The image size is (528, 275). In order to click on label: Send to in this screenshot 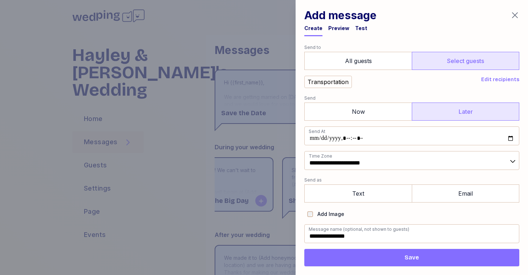, I will do `click(412, 48)`.